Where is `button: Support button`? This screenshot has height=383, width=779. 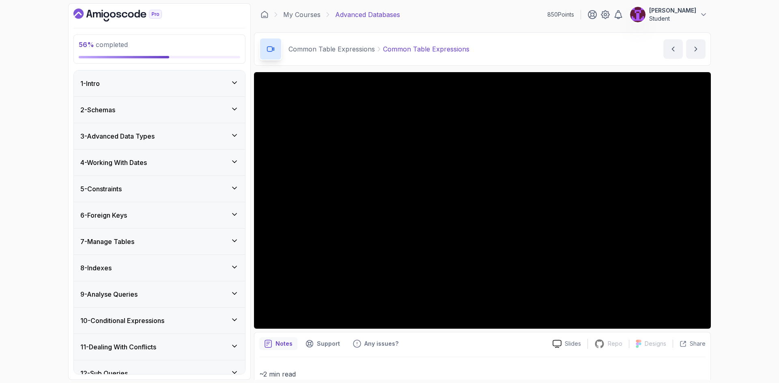 button: Support button is located at coordinates (323, 344).